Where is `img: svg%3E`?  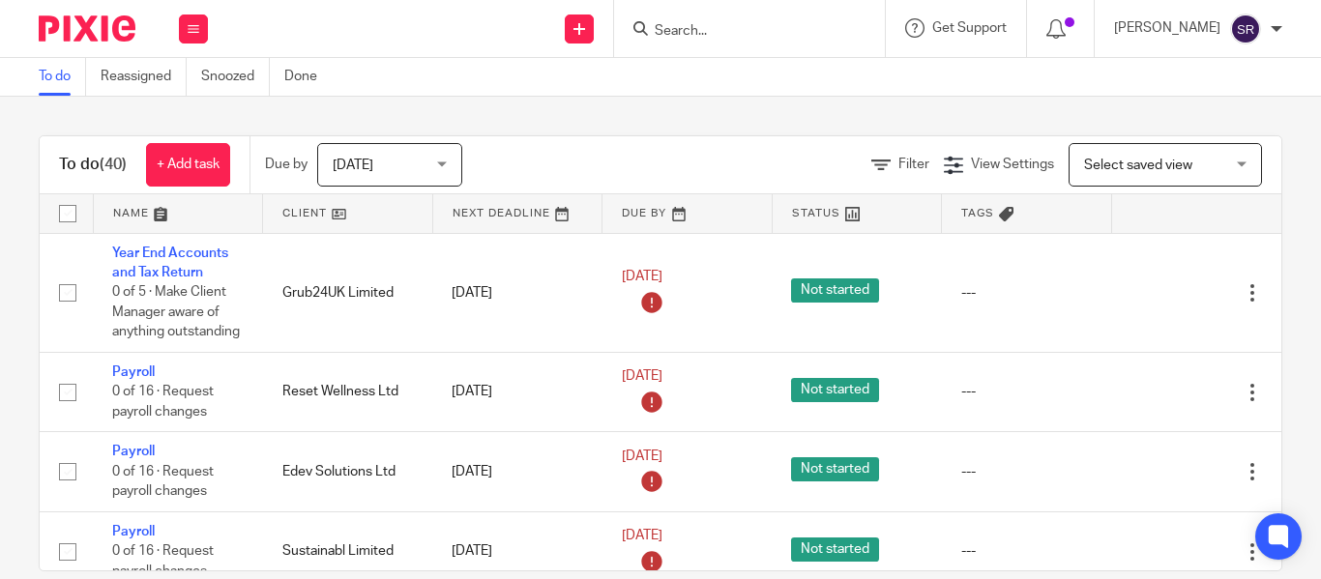
img: svg%3E is located at coordinates (1245, 29).